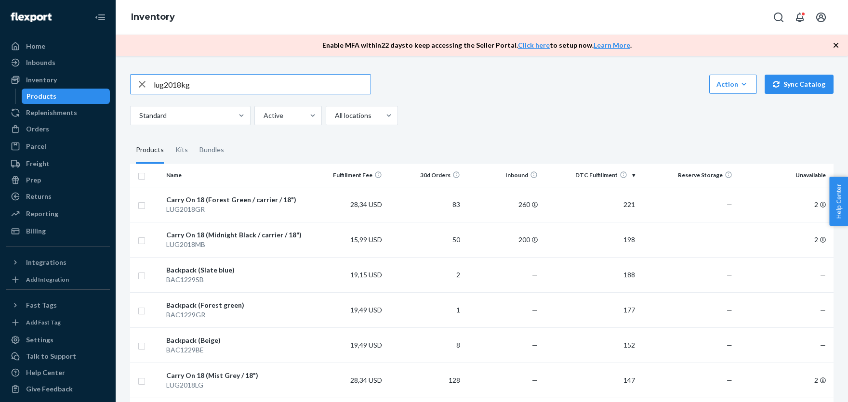 The width and height of the screenshot is (848, 402). I want to click on button: Action, so click(733, 84).